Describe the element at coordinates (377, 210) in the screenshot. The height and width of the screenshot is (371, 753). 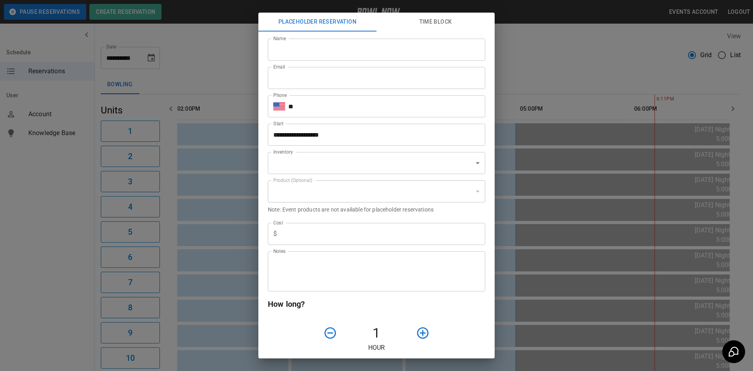
I see `p: Note: Event products are not available for placeholder reservations` at that location.